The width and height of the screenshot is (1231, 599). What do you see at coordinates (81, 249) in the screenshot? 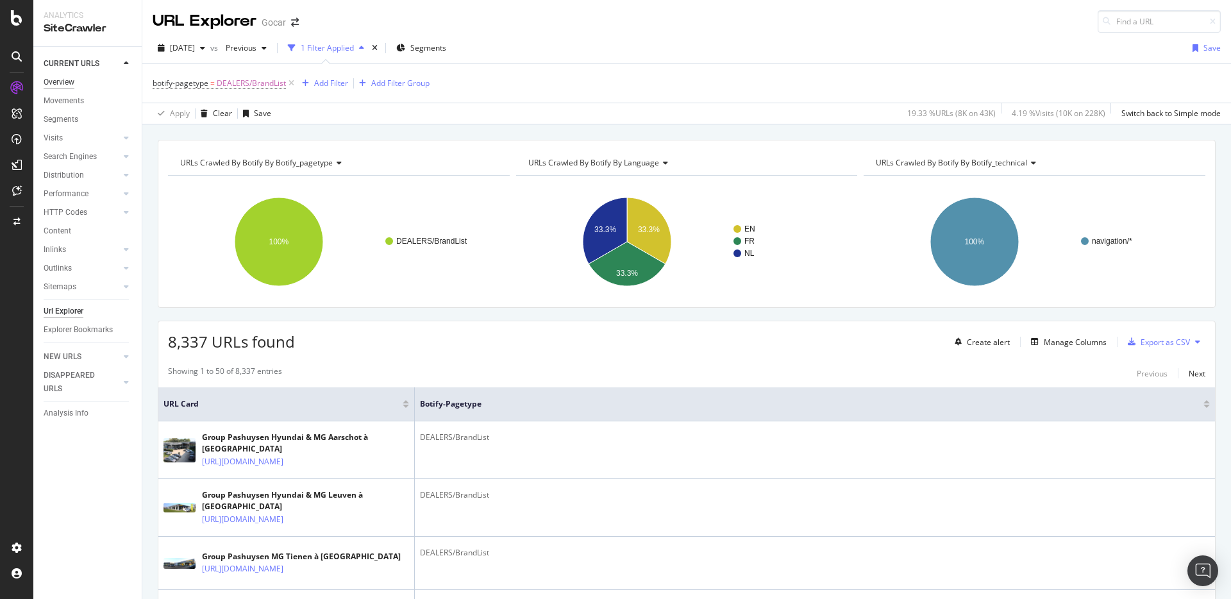
I see `a: Inlinks` at bounding box center [81, 249].